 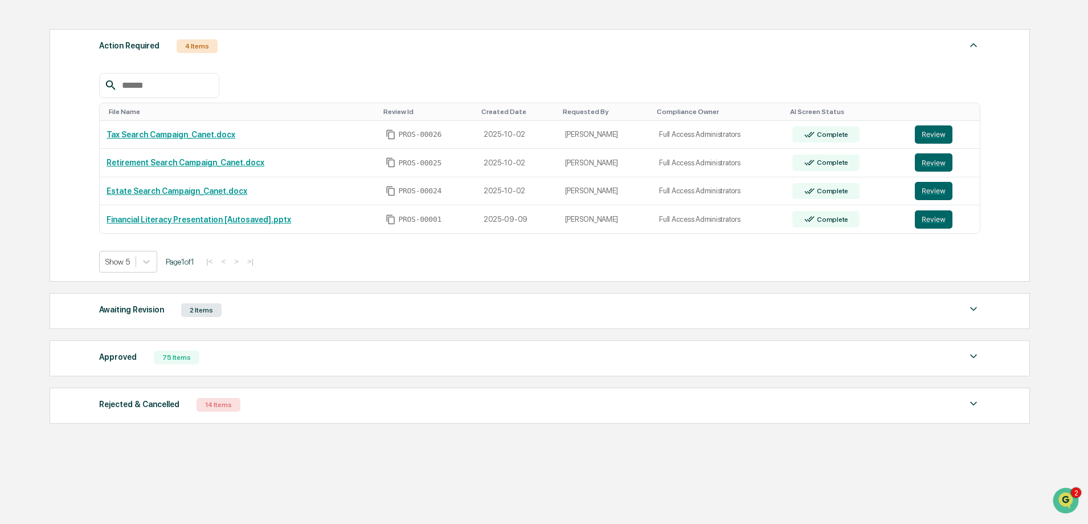 I want to click on div: 4 Items, so click(x=197, y=46).